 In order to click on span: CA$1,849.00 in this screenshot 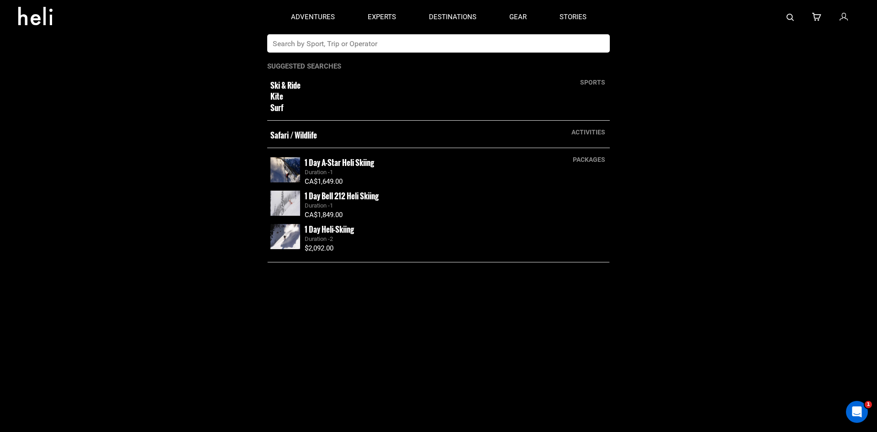, I will do `click(323, 215)`.